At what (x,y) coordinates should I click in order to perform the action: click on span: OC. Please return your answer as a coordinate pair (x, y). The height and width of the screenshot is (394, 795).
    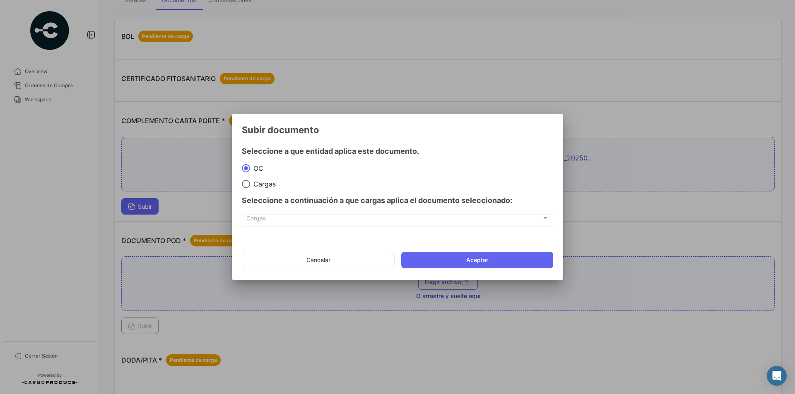
    Looking at the image, I should click on (257, 168).